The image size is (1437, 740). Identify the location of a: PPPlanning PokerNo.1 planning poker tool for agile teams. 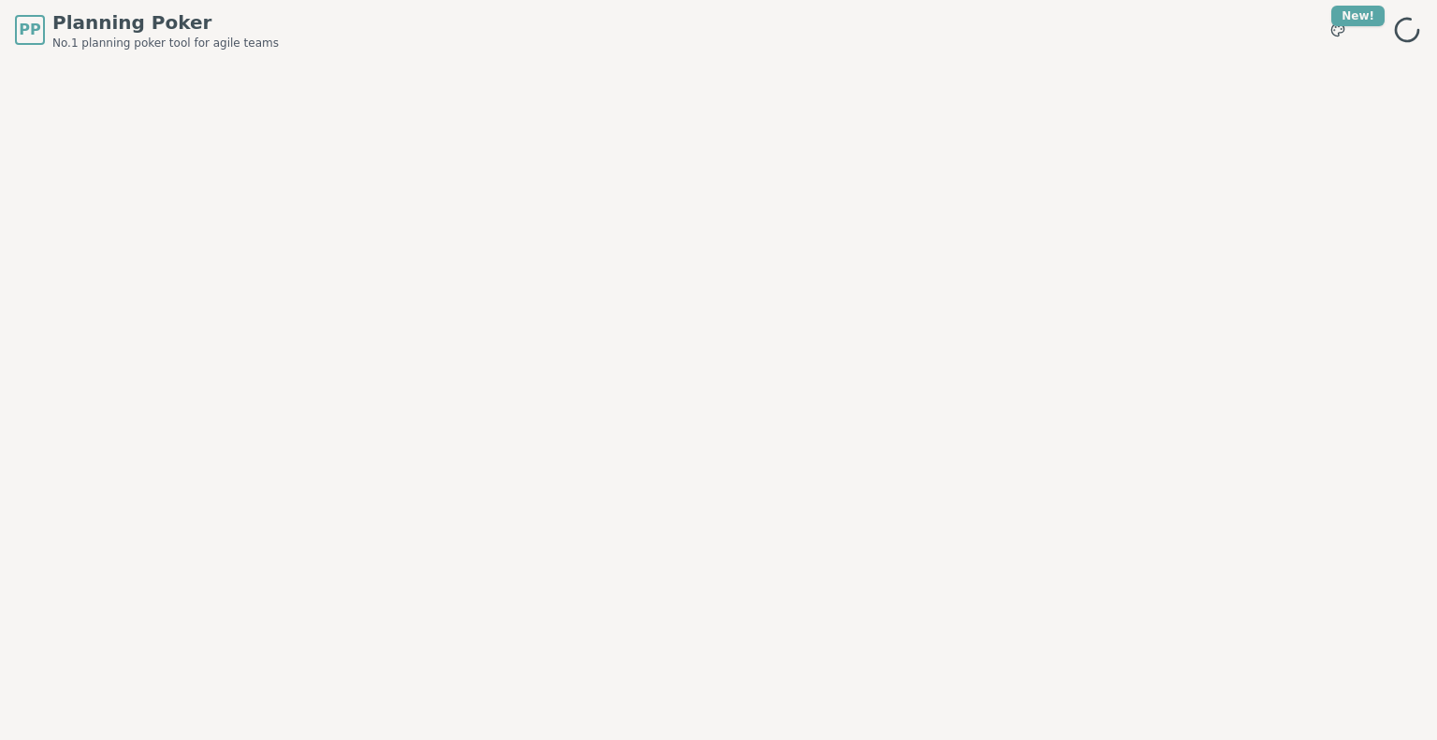
(147, 30).